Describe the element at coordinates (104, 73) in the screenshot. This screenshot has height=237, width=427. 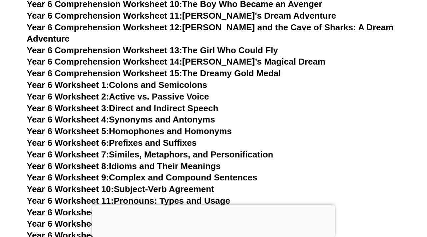
I see `span: Year 6 Comprehension Worksheet 15:` at that location.